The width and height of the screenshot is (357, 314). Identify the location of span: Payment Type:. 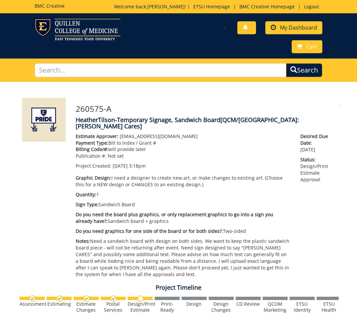
(92, 143).